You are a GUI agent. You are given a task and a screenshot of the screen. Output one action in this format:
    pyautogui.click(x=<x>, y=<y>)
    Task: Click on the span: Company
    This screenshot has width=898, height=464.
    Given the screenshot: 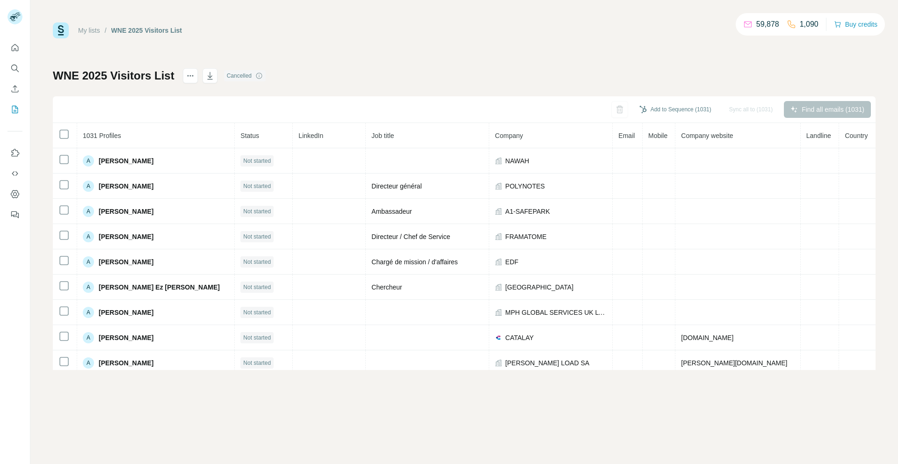 What is the action you would take?
    pyautogui.click(x=509, y=136)
    